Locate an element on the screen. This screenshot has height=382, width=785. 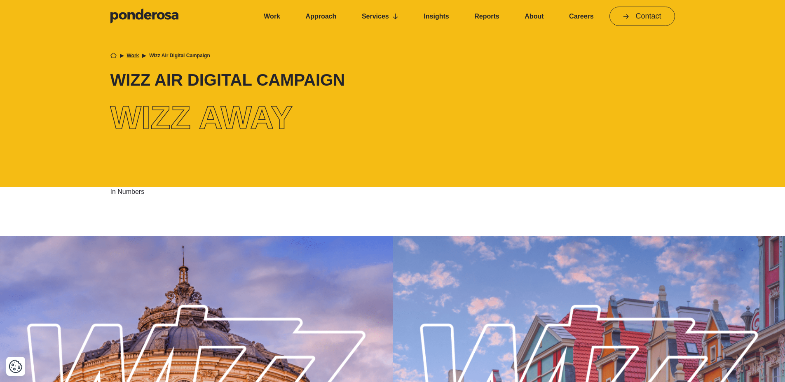
div: In Numbers is located at coordinates (393, 192).